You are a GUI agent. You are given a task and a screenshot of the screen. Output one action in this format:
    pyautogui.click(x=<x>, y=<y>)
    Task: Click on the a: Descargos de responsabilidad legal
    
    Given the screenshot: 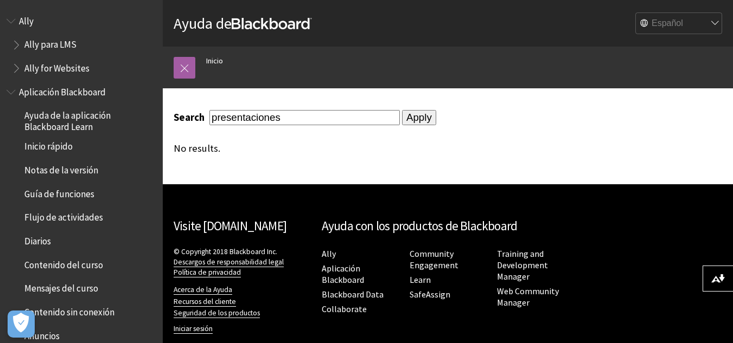 What is the action you would take?
    pyautogui.click(x=228, y=262)
    